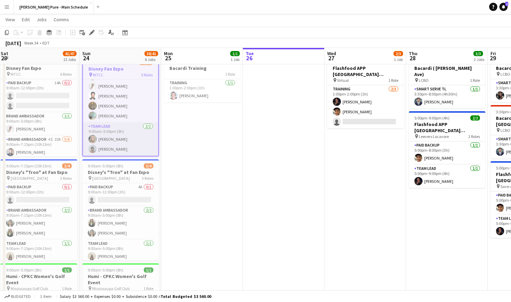 The height and width of the screenshot is (302, 511). What do you see at coordinates (21, 296) in the screenshot?
I see `span: Budgeted` at bounding box center [21, 296].